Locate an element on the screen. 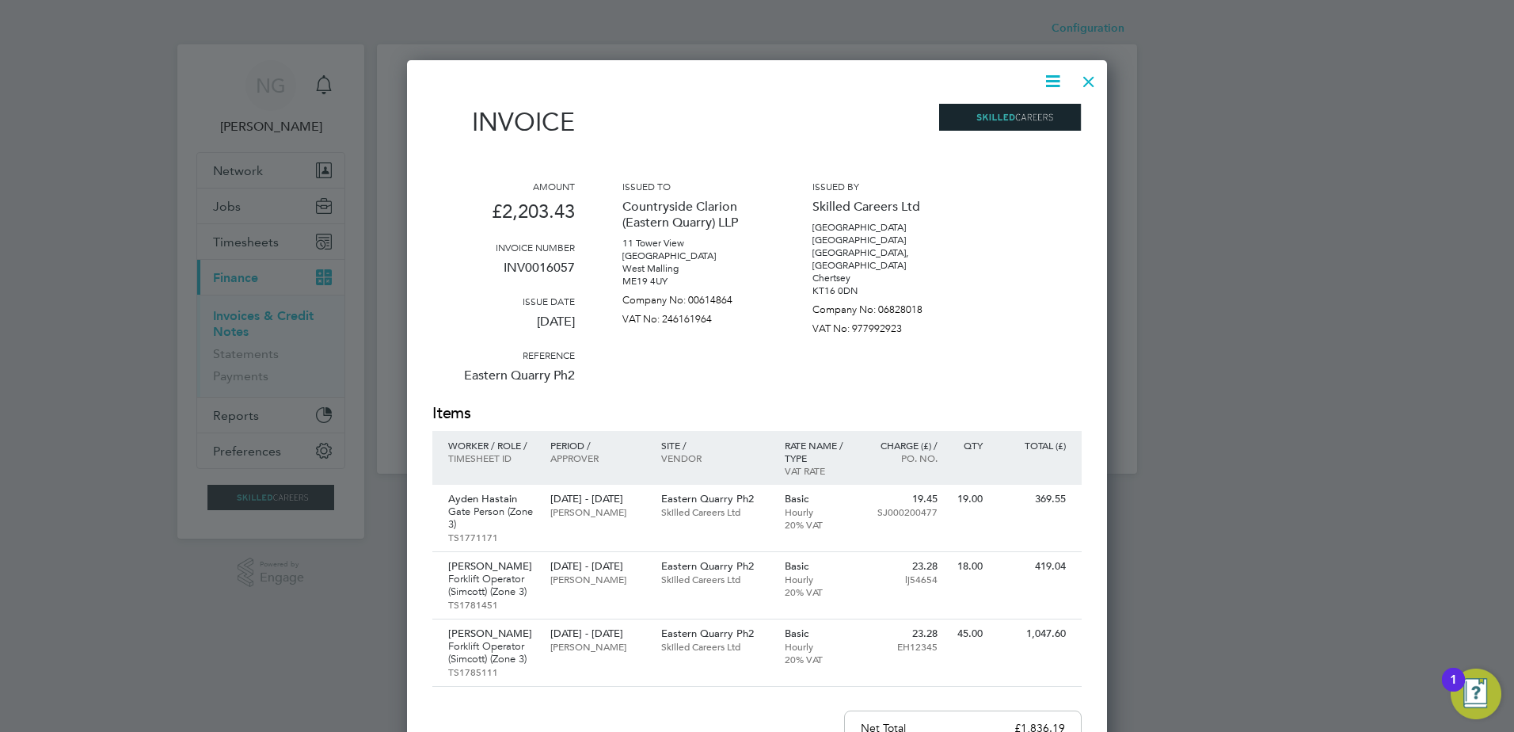  p: West Malling is located at coordinates (694, 268).